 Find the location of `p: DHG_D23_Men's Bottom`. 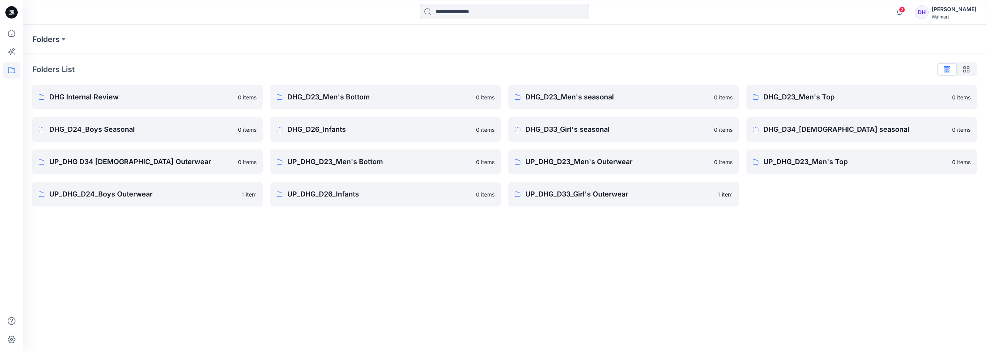

p: DHG_D23_Men's Bottom is located at coordinates (379, 97).